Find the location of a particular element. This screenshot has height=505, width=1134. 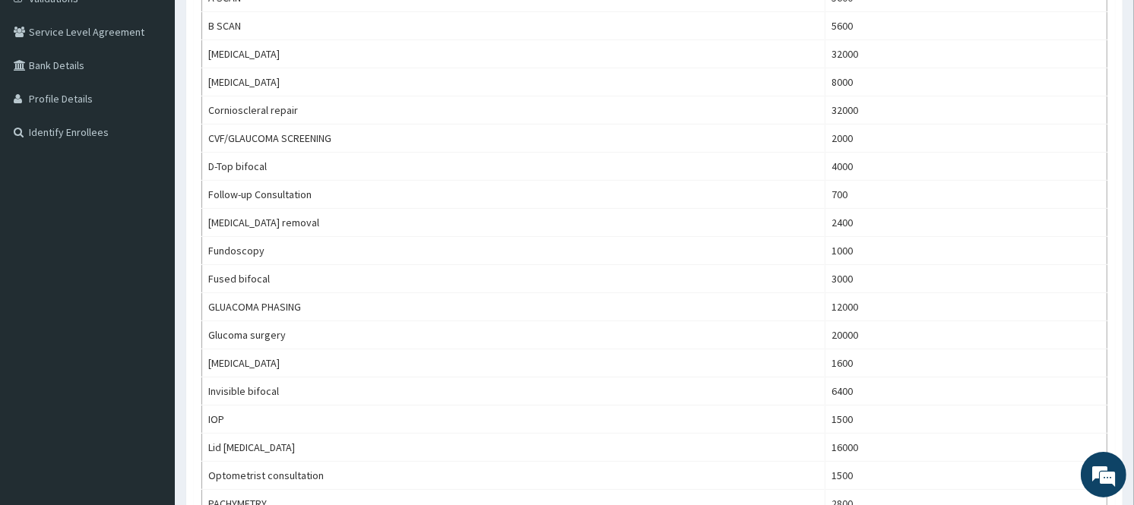

td: CVF/GLAUCOMA SCREENING is located at coordinates (514, 138).